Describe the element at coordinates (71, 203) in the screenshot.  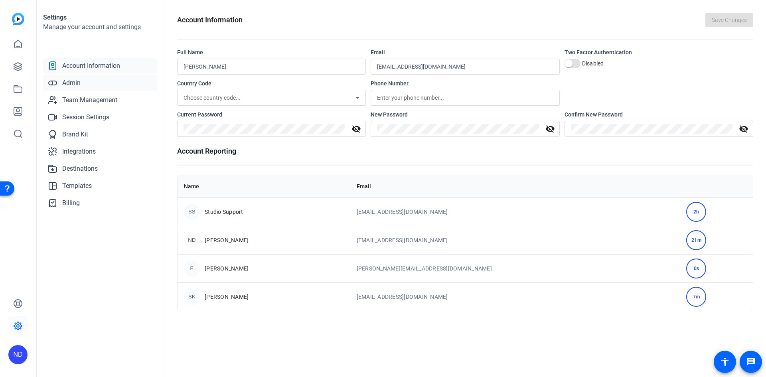
I see `span: Billing` at that location.